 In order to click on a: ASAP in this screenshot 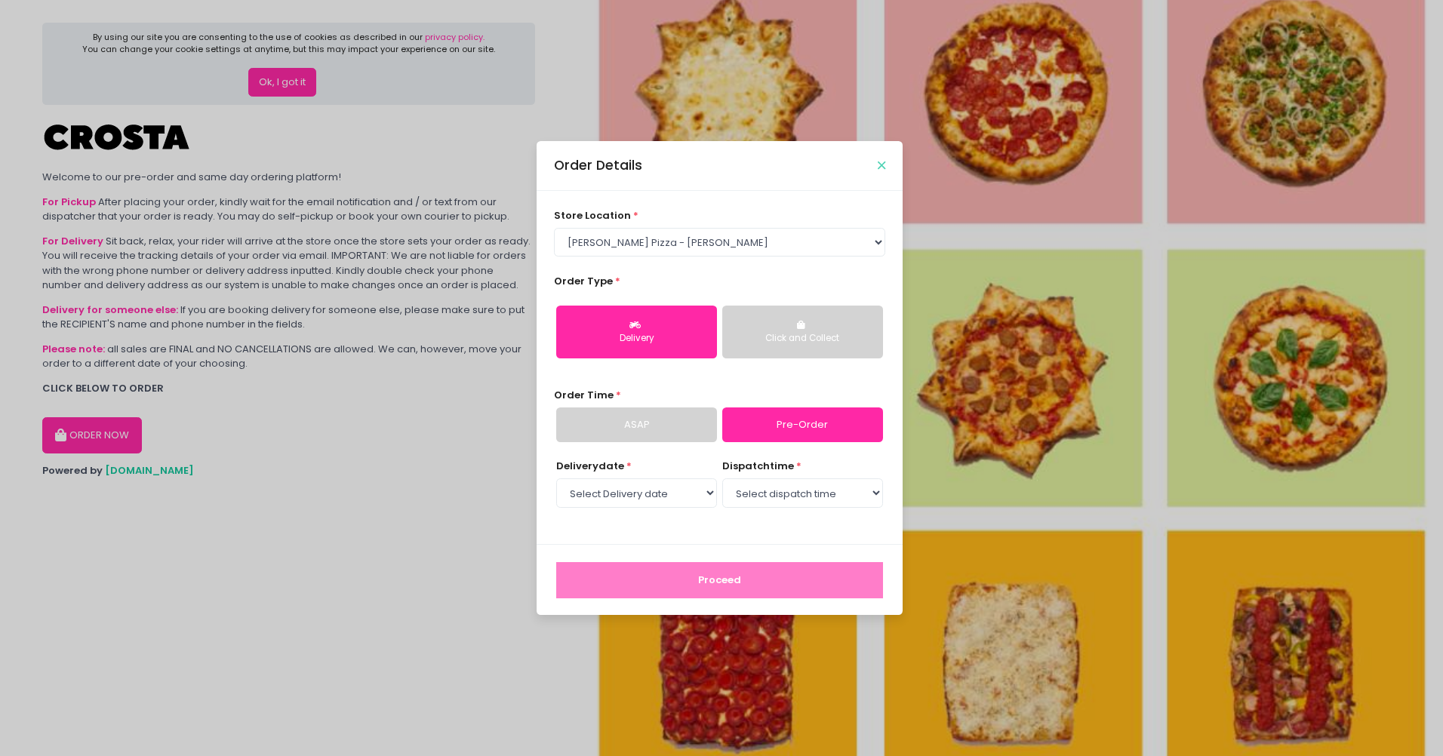, I will do `click(636, 425)`.